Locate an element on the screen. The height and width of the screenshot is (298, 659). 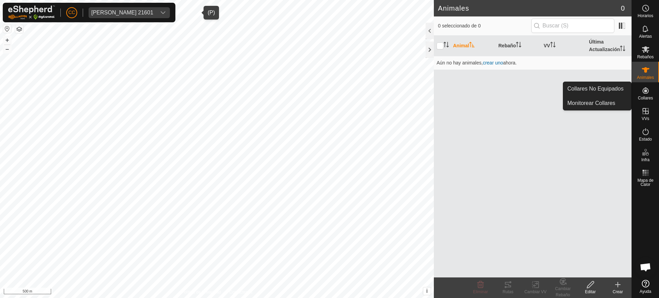
a: Chat abierto is located at coordinates (646, 267).